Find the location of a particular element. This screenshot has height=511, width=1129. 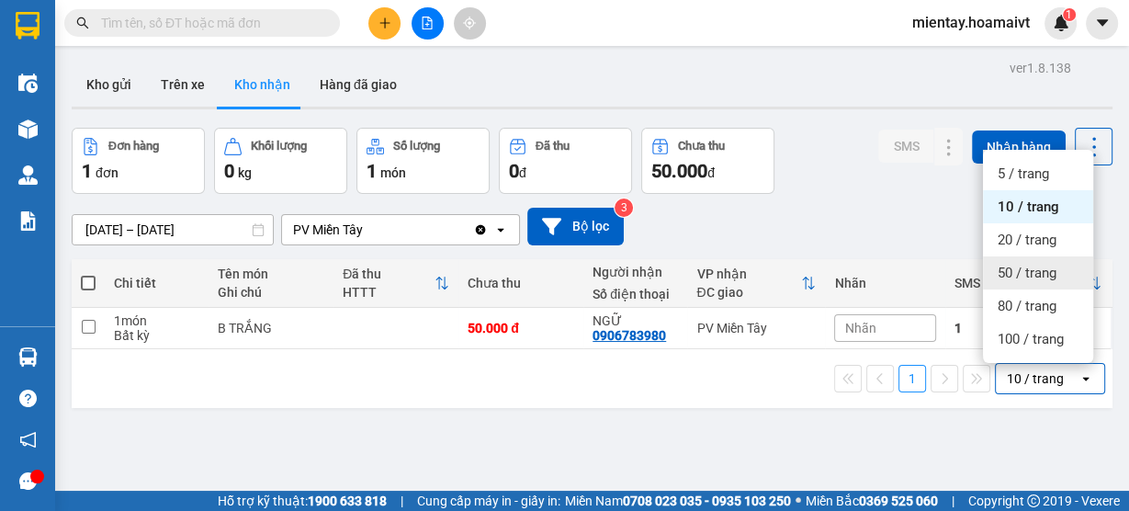

div: Tên món is located at coordinates (271, 274).